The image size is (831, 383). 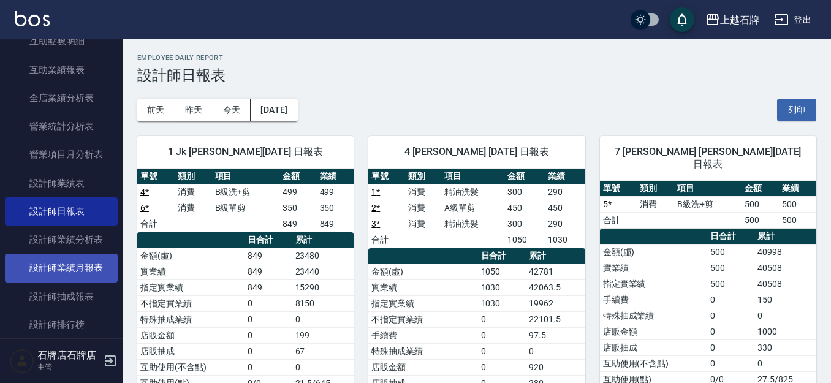 I want to click on button: 上越石牌, so click(x=732, y=20).